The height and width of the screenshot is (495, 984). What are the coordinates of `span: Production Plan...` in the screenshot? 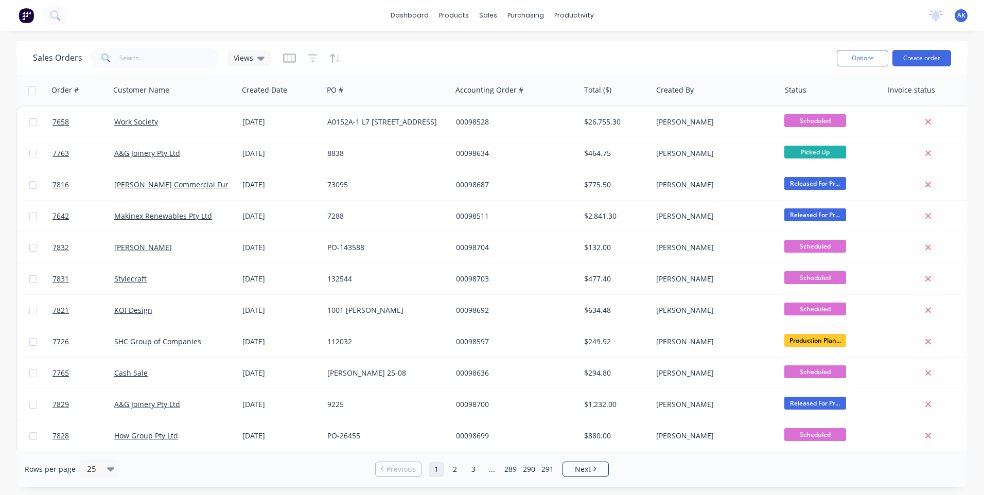 It's located at (815, 340).